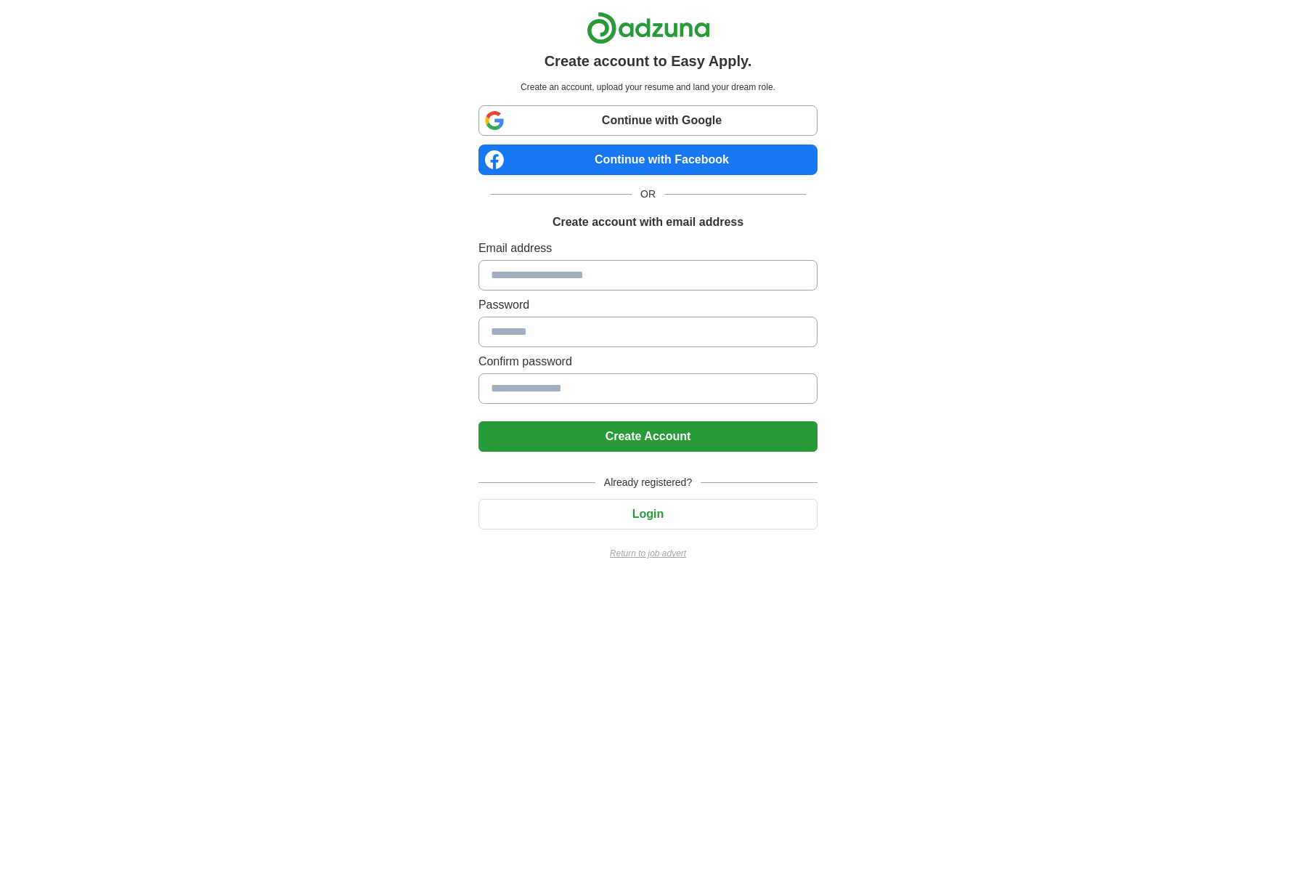  I want to click on a: Return to job advert, so click(648, 553).